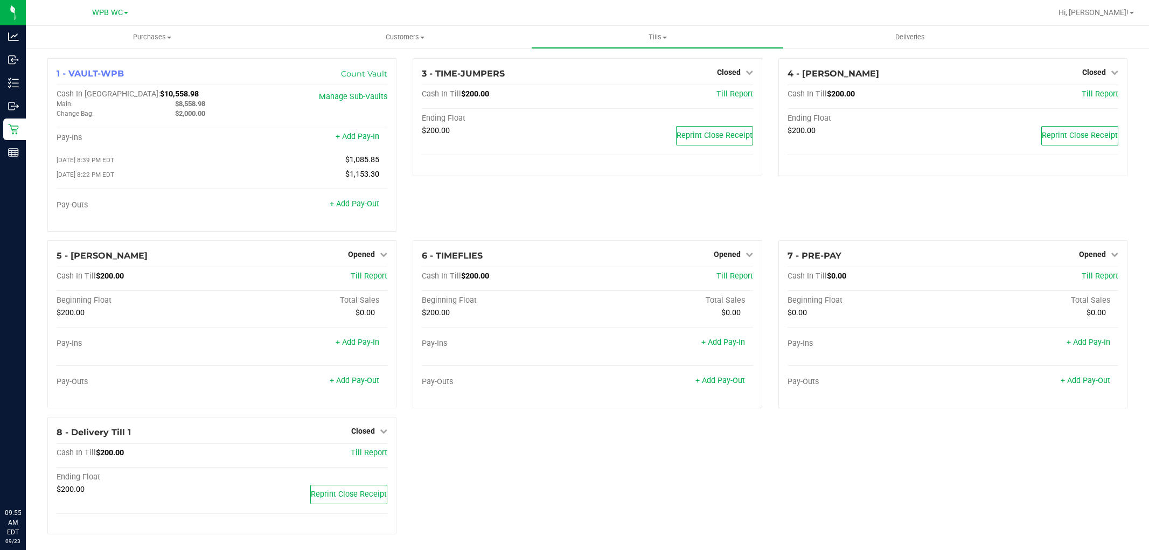  I want to click on span: Change Bag:, so click(75, 114).